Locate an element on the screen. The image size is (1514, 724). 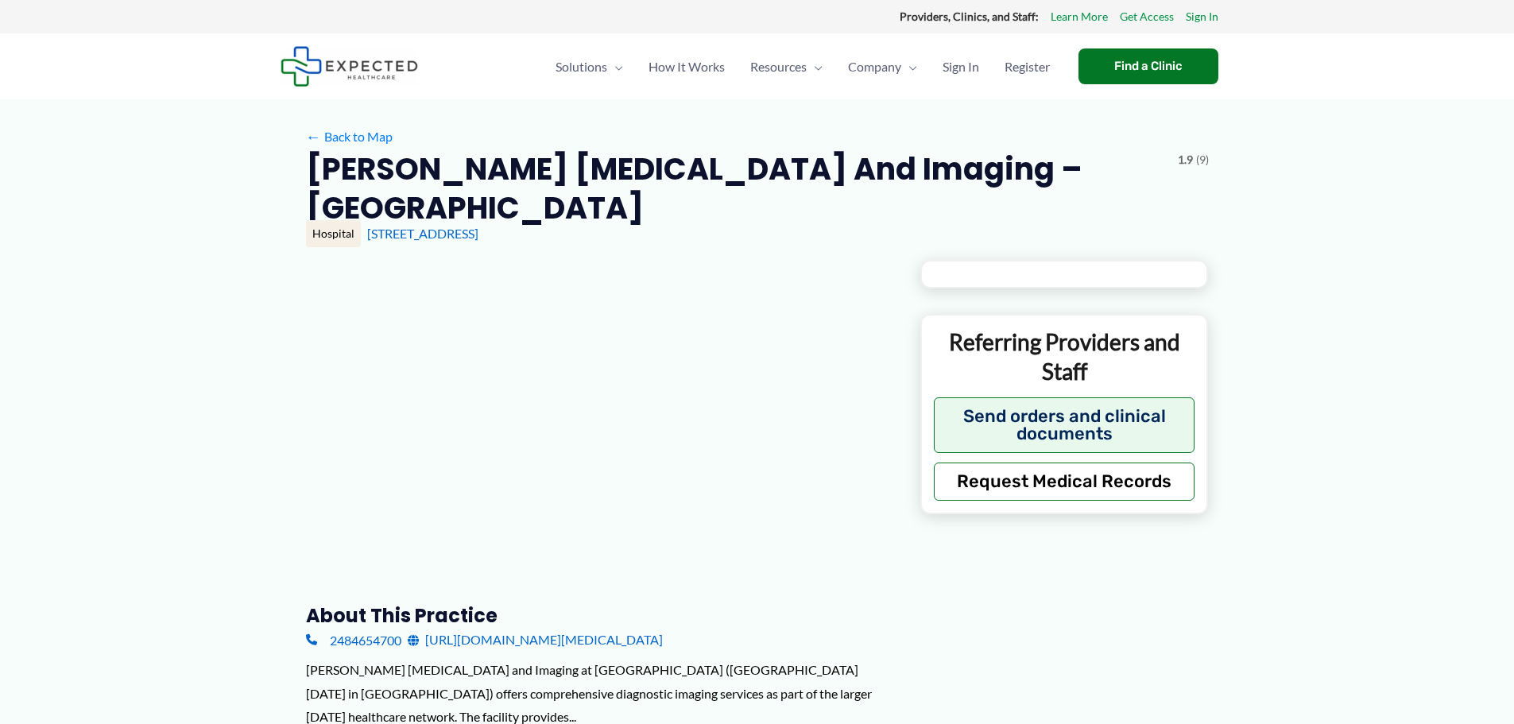
nav: Primary Site Navigation is located at coordinates (802, 67).